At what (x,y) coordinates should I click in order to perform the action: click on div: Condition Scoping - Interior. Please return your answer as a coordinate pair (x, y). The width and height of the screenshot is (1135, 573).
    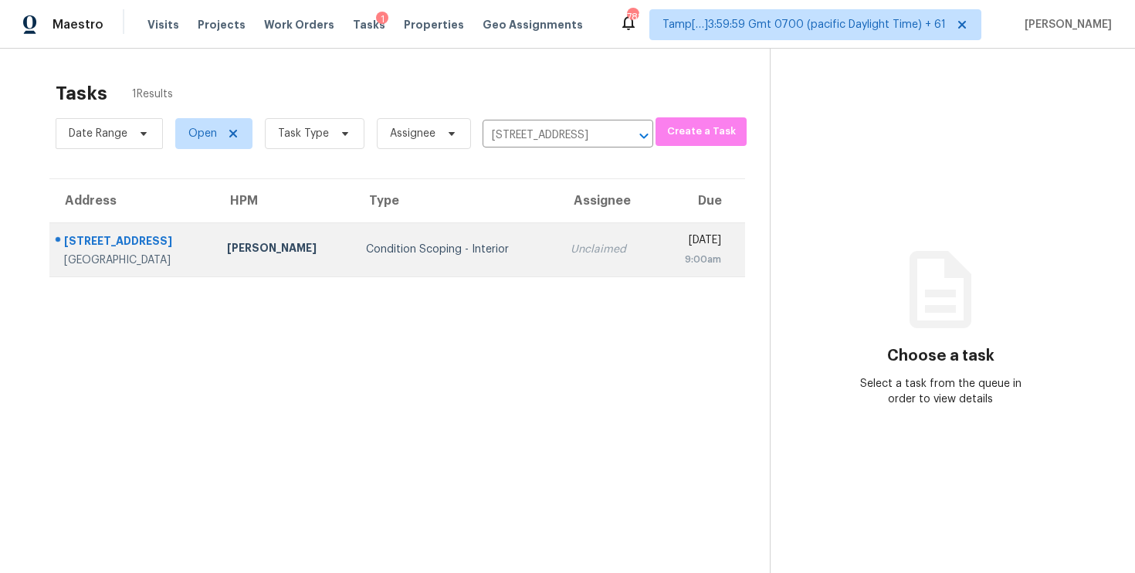
    Looking at the image, I should click on (456, 249).